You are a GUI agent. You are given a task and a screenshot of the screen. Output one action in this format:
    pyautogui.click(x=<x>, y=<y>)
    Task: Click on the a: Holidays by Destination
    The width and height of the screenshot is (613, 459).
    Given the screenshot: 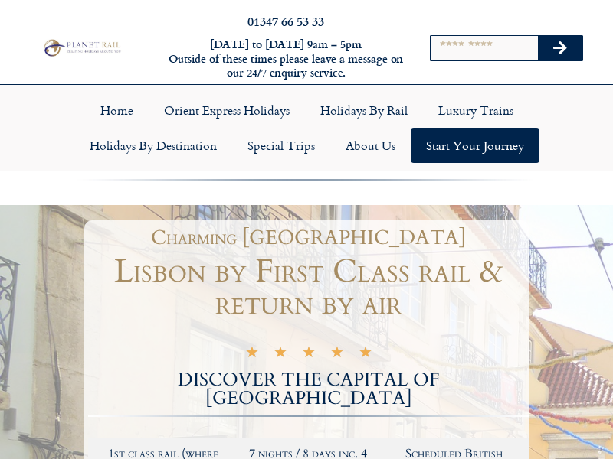 What is the action you would take?
    pyautogui.click(x=153, y=146)
    